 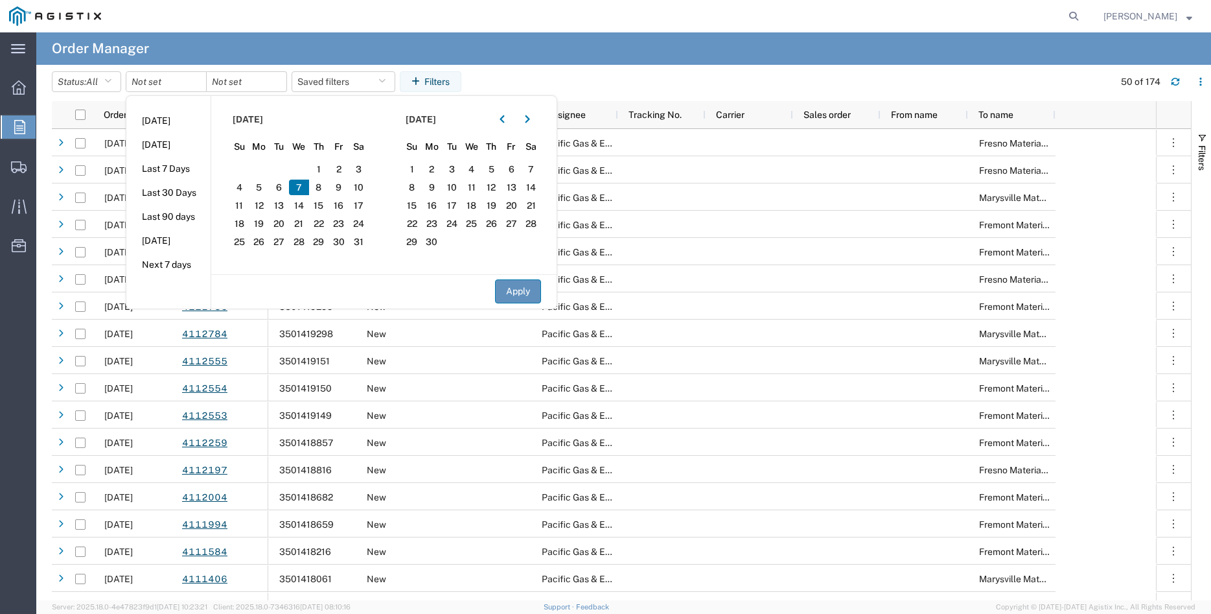 I want to click on li: Last 30 Days, so click(x=169, y=193).